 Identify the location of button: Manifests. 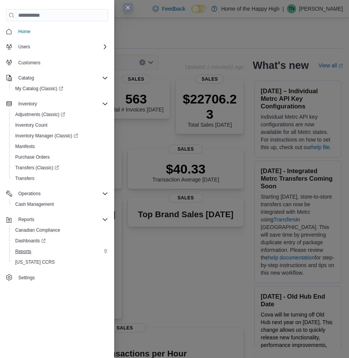
(60, 146).